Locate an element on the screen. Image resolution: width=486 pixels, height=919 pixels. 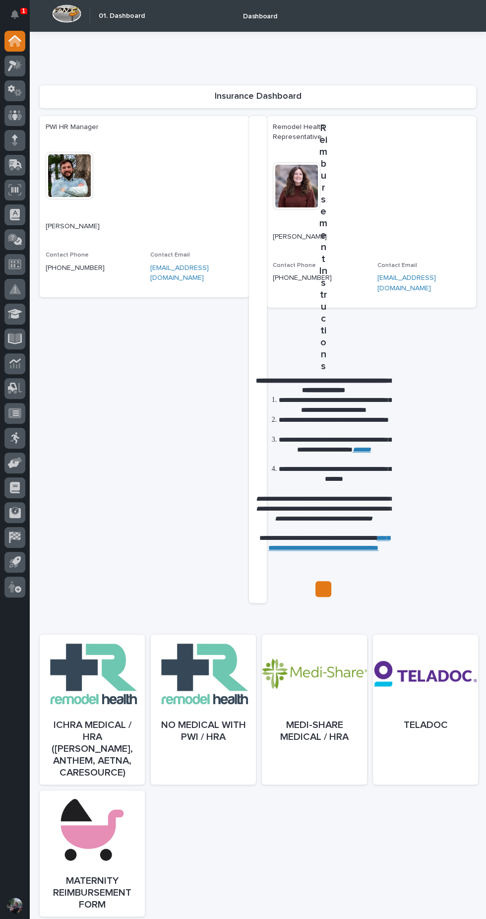
a: Maternity Reimbursement Form is located at coordinates (92, 854).